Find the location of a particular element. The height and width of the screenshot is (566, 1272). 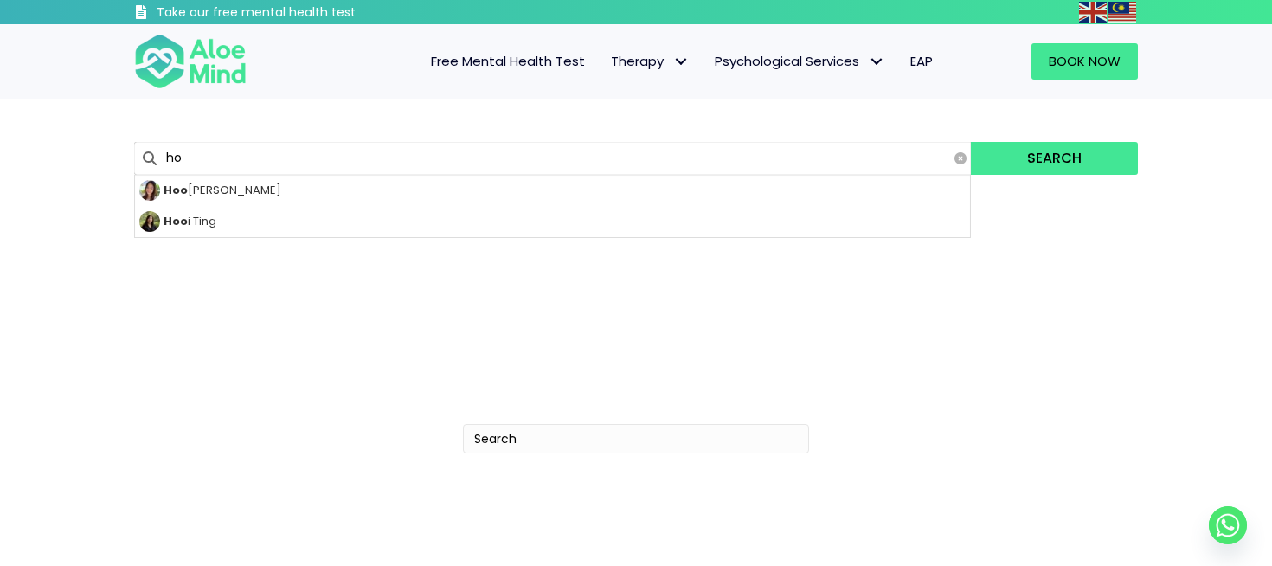

a: TherapyTherapy: submenu is located at coordinates (650, 61).